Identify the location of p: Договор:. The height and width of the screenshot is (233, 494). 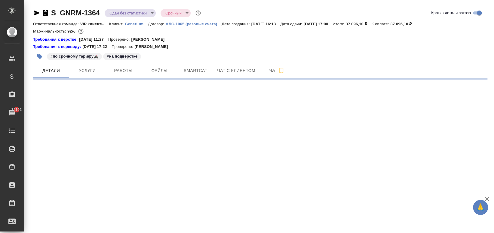
(157, 24).